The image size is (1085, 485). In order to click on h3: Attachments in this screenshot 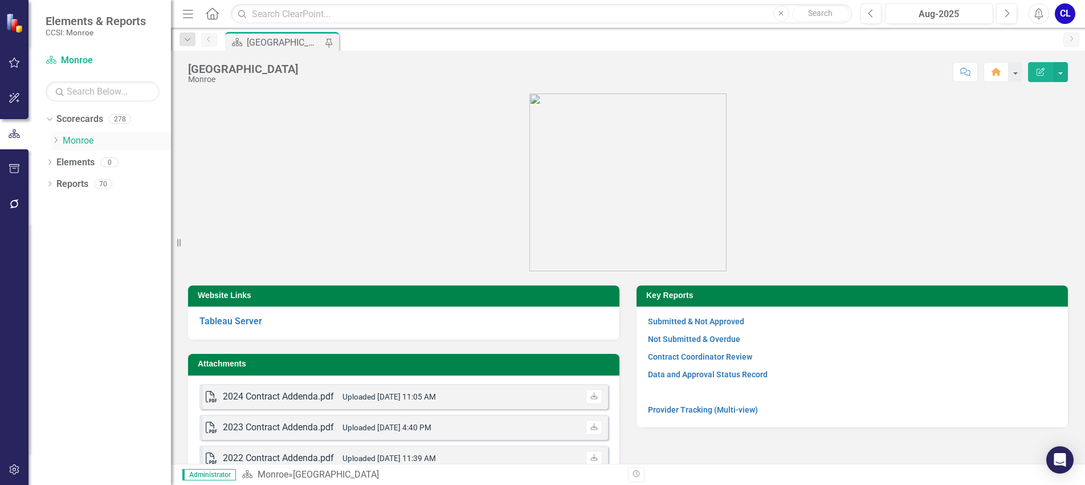, I will do `click(406, 364)`.